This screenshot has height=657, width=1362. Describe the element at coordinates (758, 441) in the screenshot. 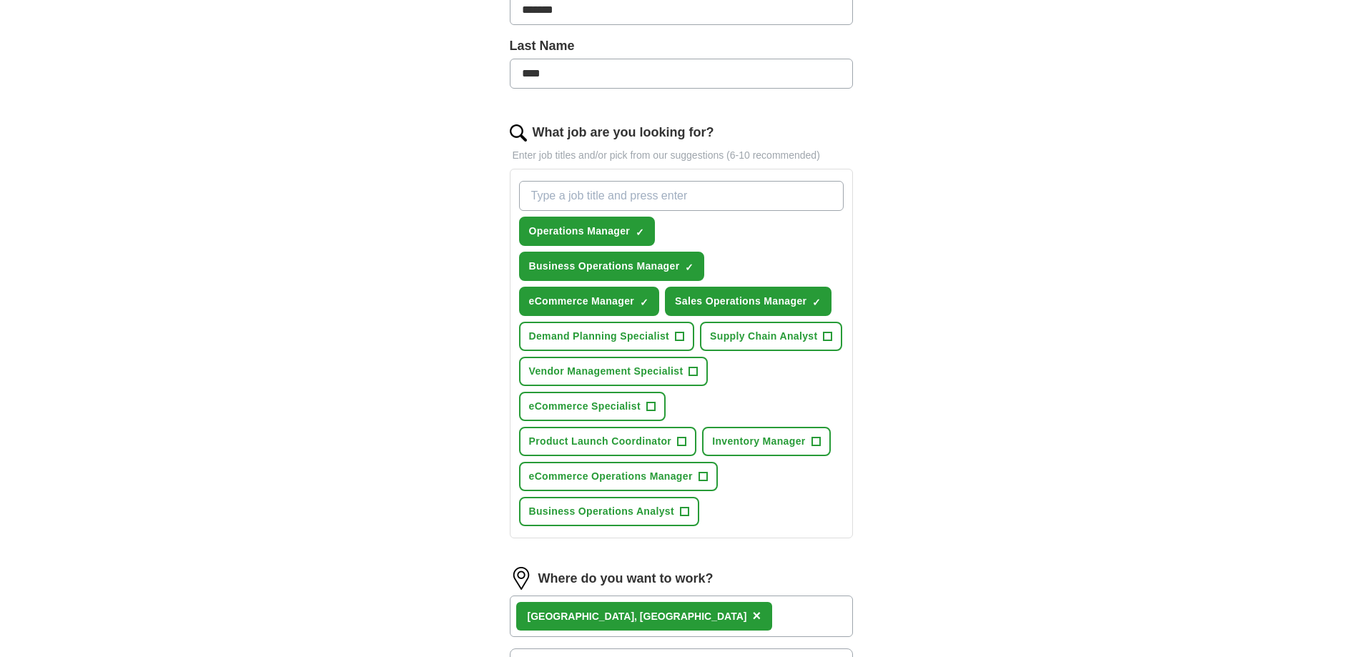

I see `span: Inventory Manager` at that location.